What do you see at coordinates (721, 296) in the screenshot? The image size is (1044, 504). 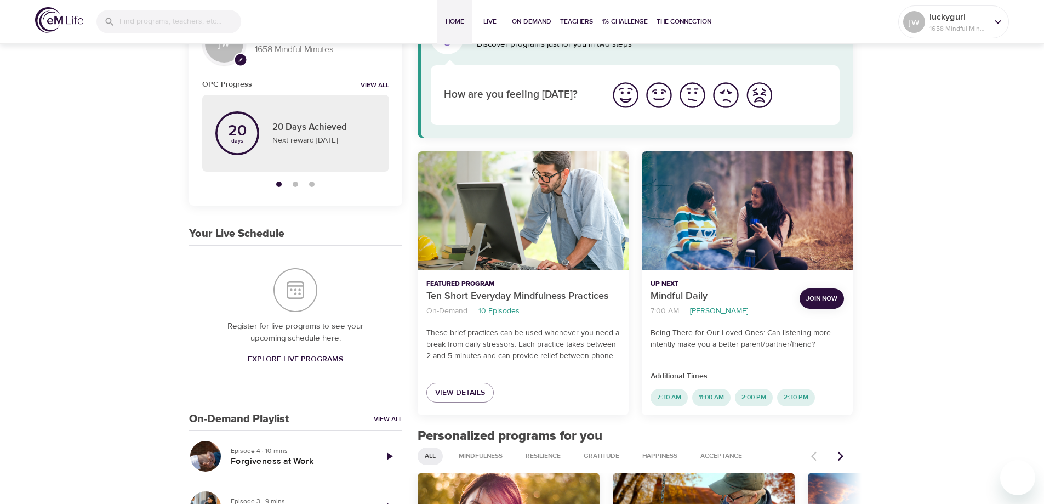 I see `p: Mindful Daily` at bounding box center [721, 296].